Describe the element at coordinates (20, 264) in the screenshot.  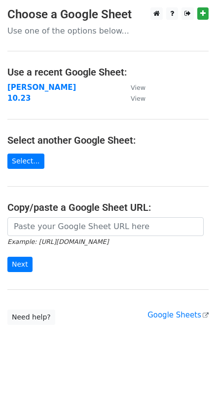
I see `input: Next` at that location.